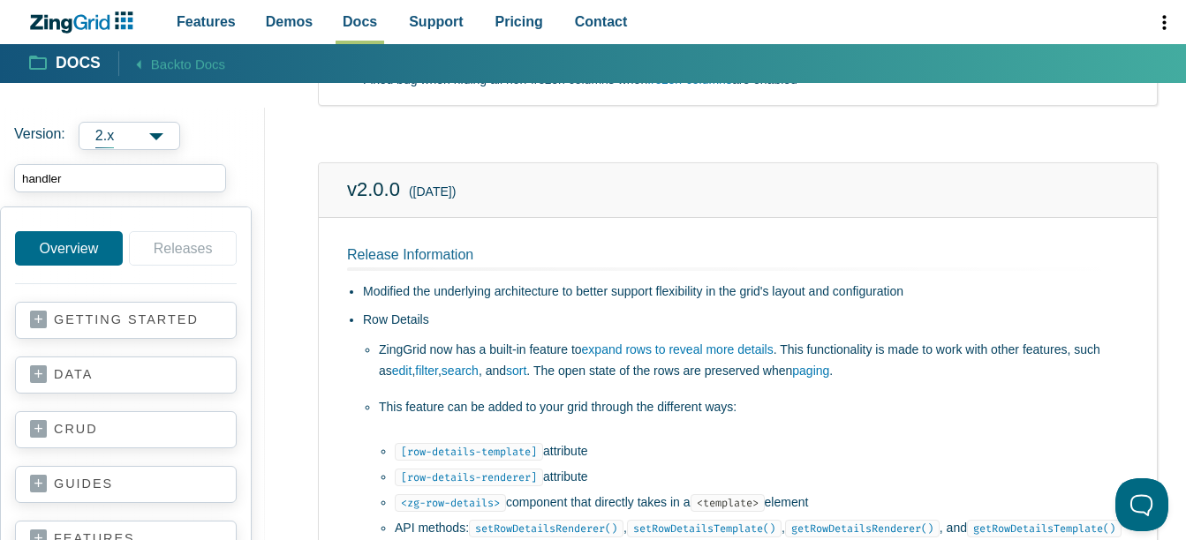  I want to click on code: setRowDetailsRenderer(), so click(546, 529).